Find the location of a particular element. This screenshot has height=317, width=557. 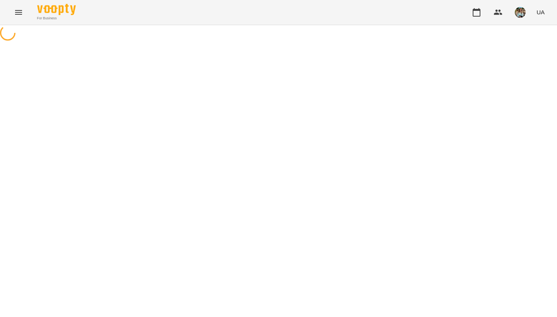

img: Voopty Logo is located at coordinates (57, 9).